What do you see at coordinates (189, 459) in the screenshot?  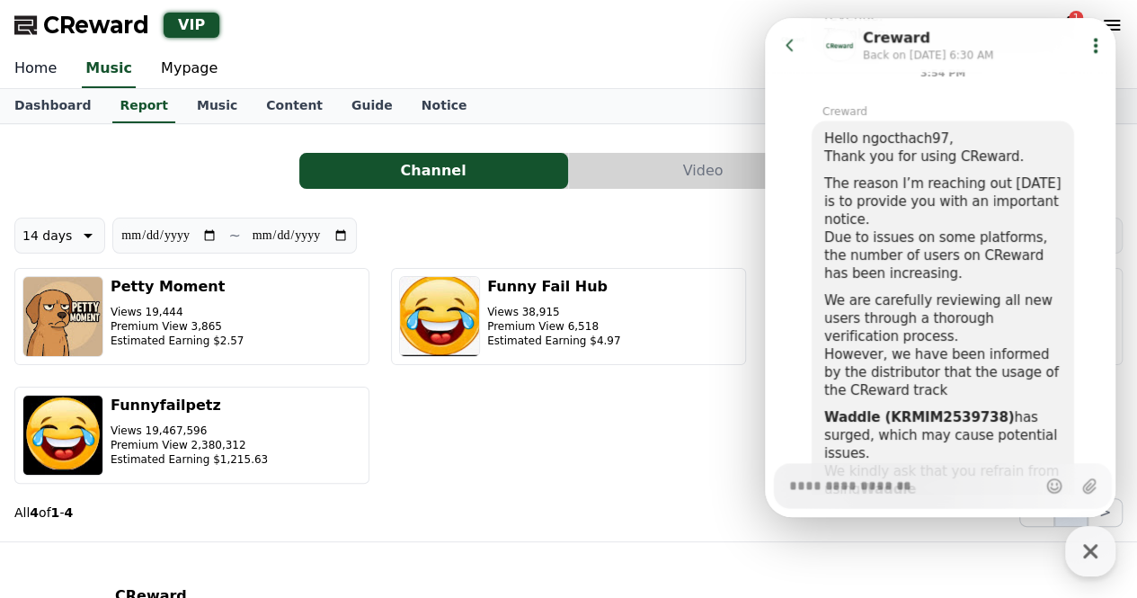 I see `p: Estimated Earning $1,215.63` at bounding box center [189, 459].